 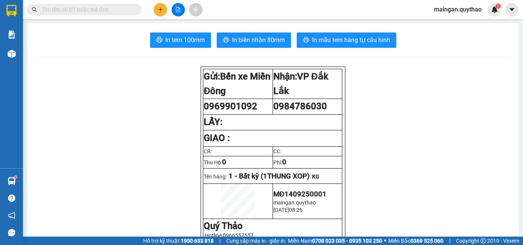 What do you see at coordinates (230, 106) in the screenshot?
I see `span: 0969901092` at bounding box center [230, 106].